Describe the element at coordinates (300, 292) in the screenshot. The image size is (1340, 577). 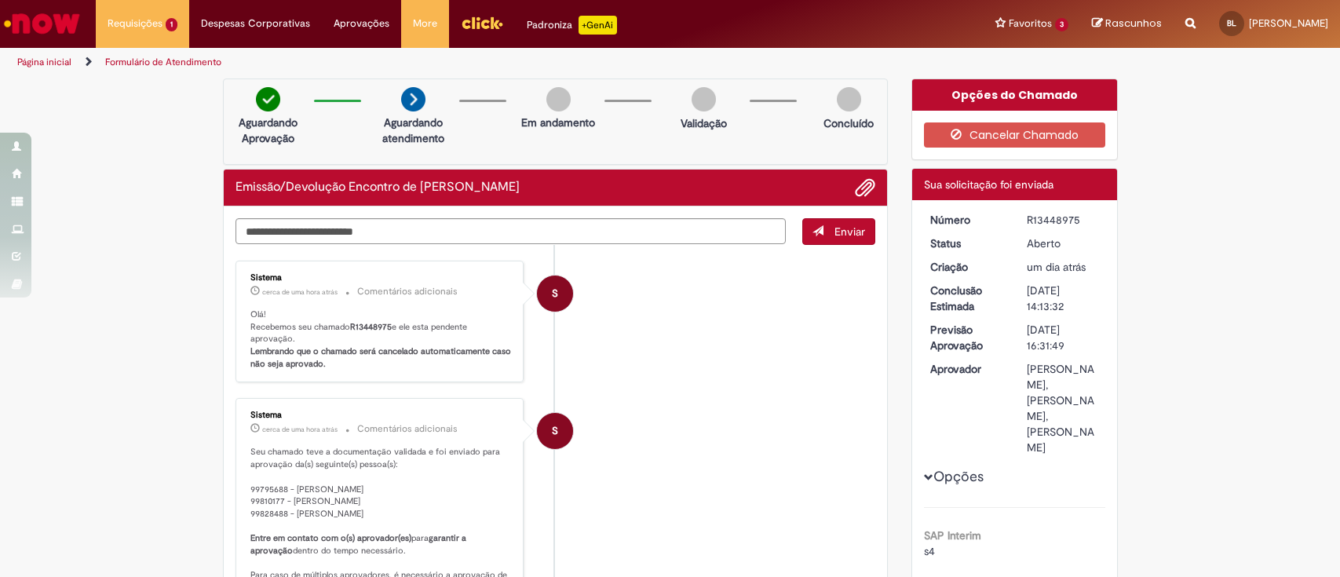
I see `time: 27/08/2025 15:31:59` at that location.